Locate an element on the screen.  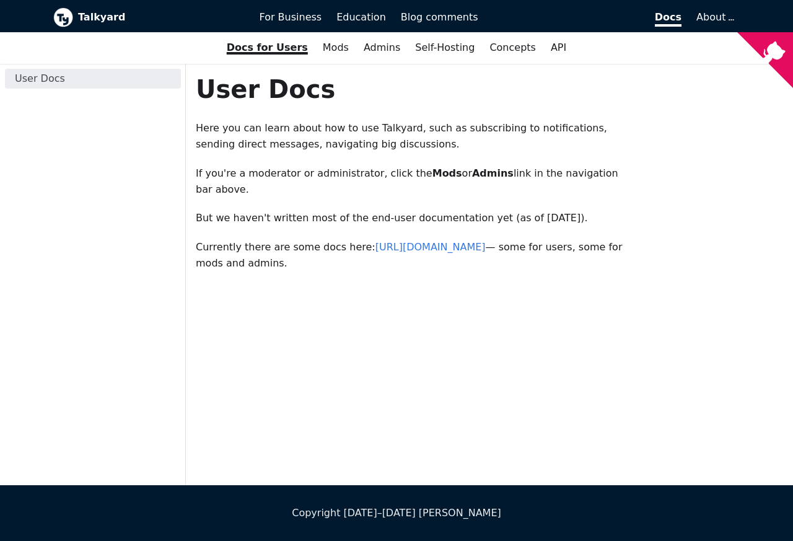
span: About is located at coordinates (714, 17).